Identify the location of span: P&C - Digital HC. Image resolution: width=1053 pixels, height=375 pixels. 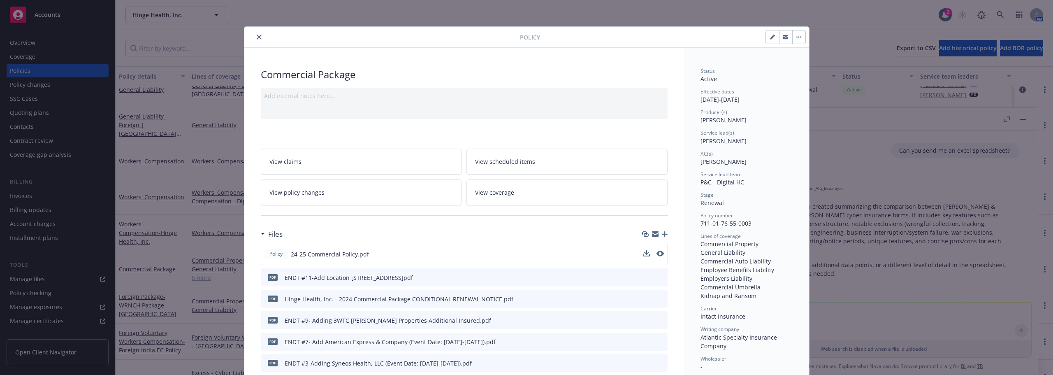
(722, 182).